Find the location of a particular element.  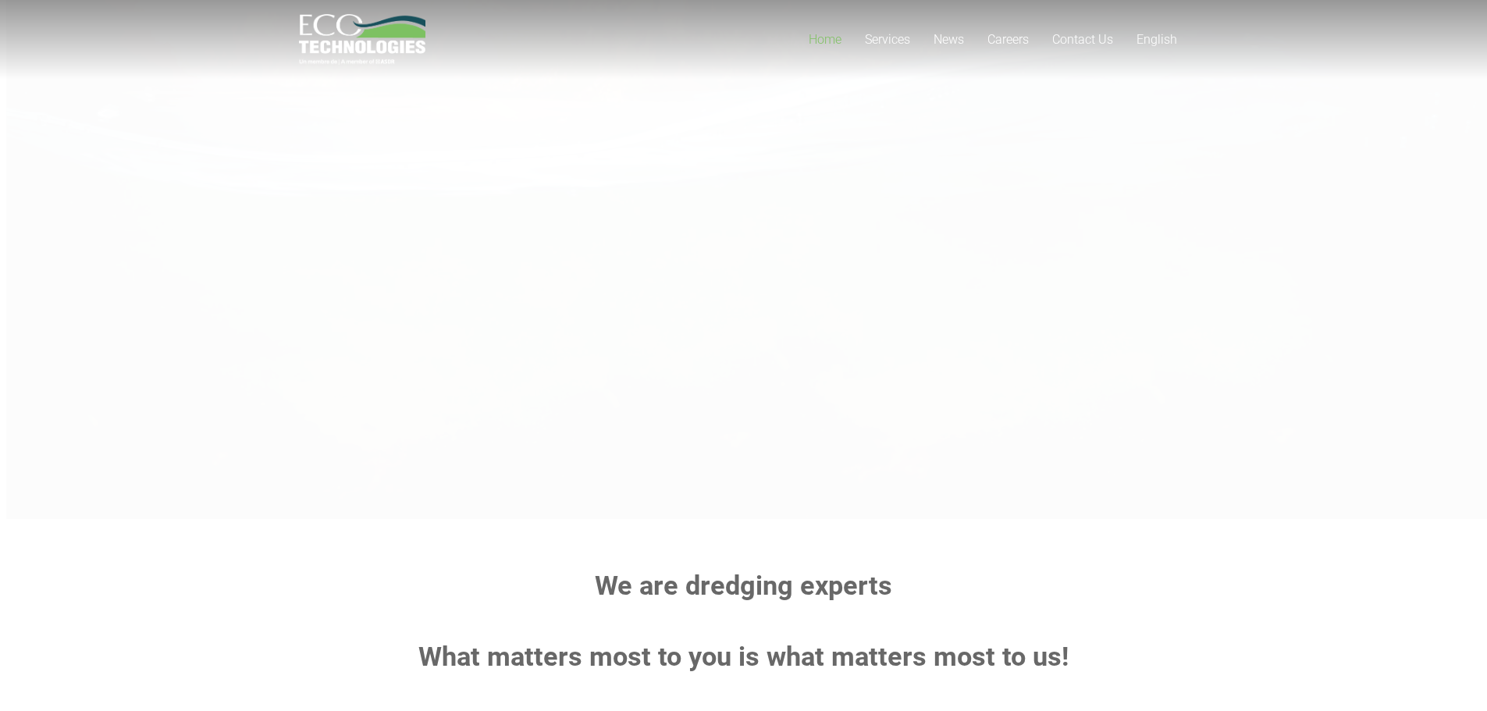

strong: We are dredging experts is located at coordinates (743, 585).